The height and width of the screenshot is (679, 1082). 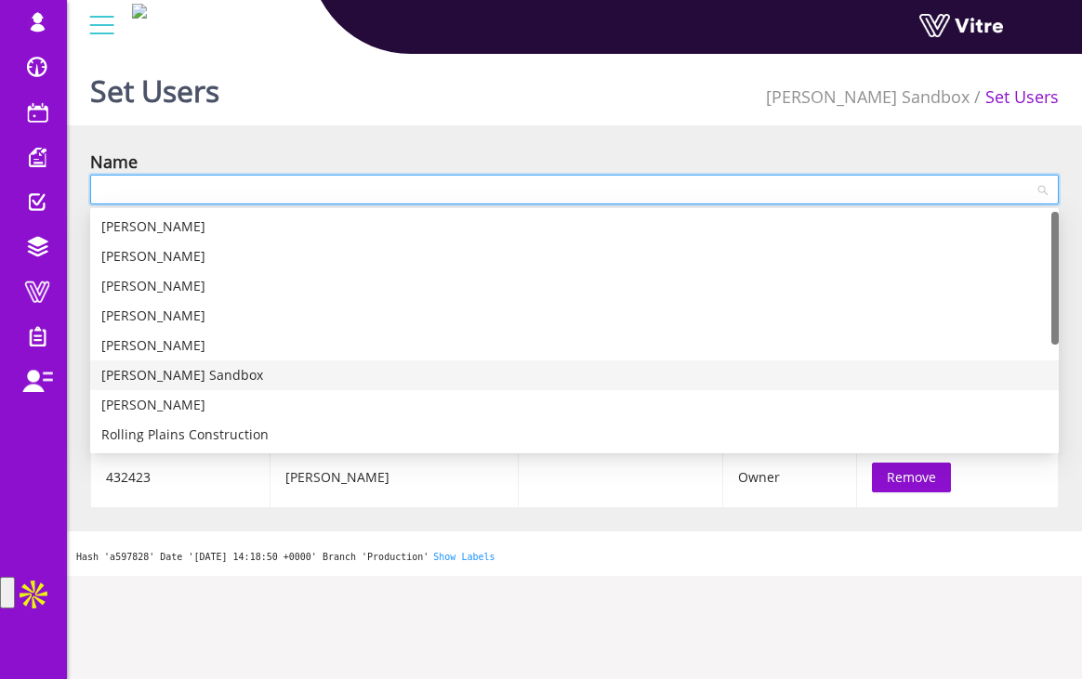 What do you see at coordinates (574, 435) in the screenshot?
I see `div: Rolling Plains Construction` at bounding box center [574, 435].